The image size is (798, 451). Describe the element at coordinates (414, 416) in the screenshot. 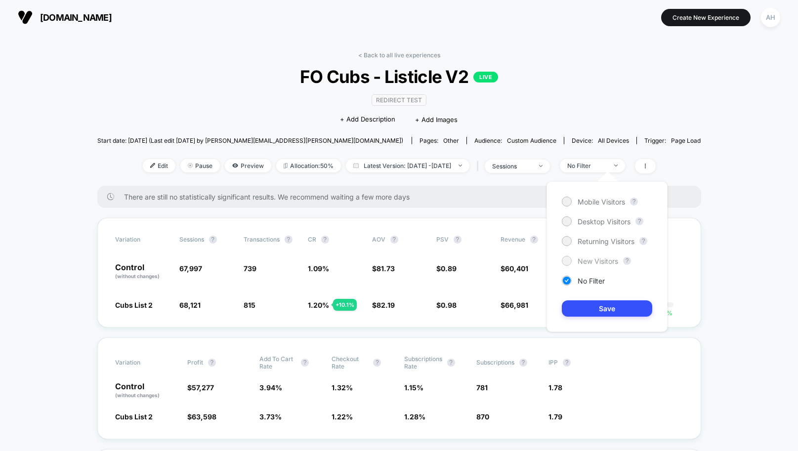

I see `span: 1.28 %` at that location.